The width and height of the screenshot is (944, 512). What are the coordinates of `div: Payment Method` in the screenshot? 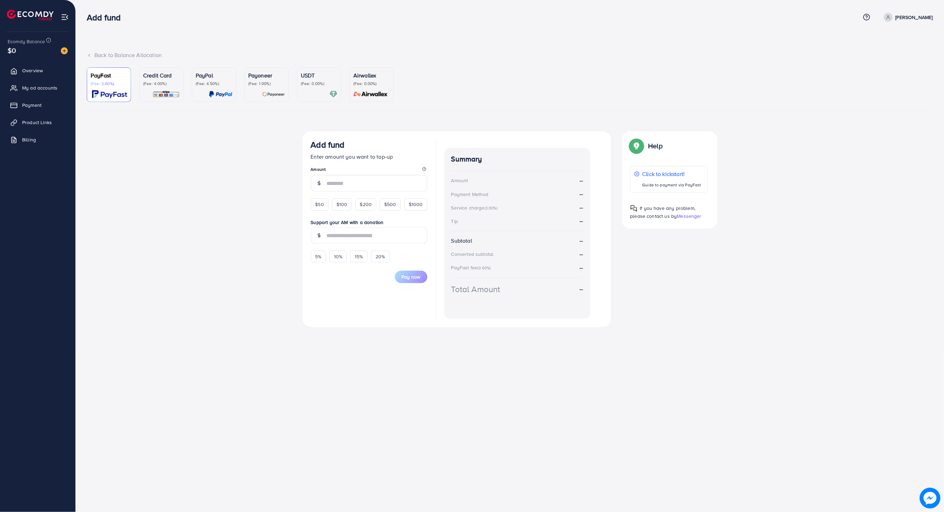 It's located at (470, 194).